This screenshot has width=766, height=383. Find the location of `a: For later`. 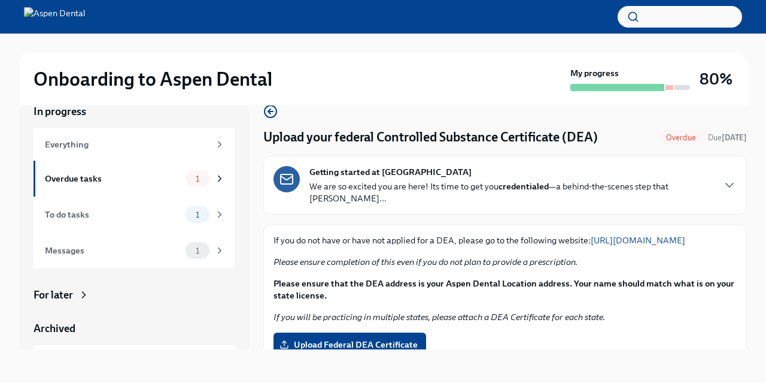

a: For later is located at coordinates (134, 295).